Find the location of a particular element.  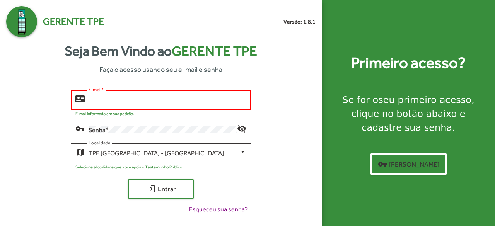

mat-icon: contact_mail is located at coordinates (80, 99).